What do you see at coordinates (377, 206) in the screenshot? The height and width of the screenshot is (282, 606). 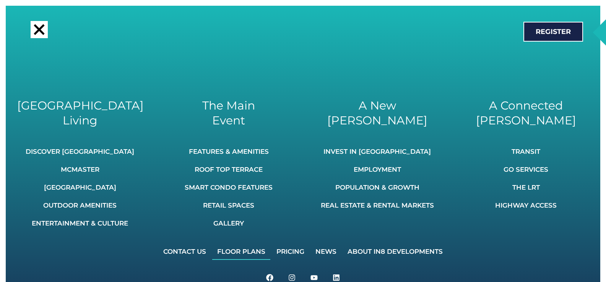 I see `a: Real Estate & Rental Markets` at bounding box center [377, 206].